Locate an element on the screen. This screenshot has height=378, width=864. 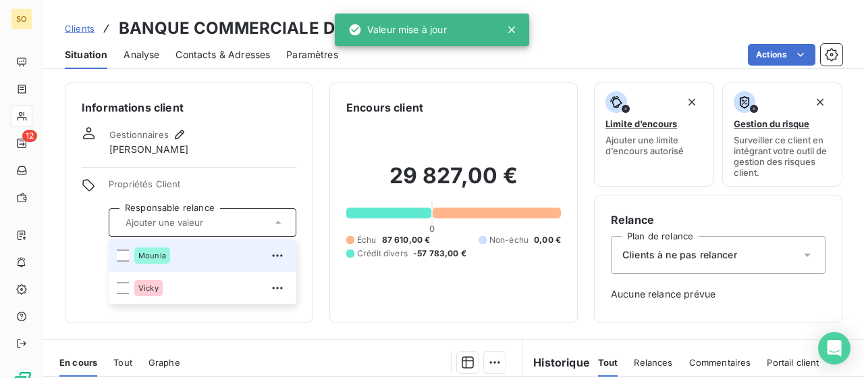
span: Contacts & Adresses is located at coordinates (223, 55).